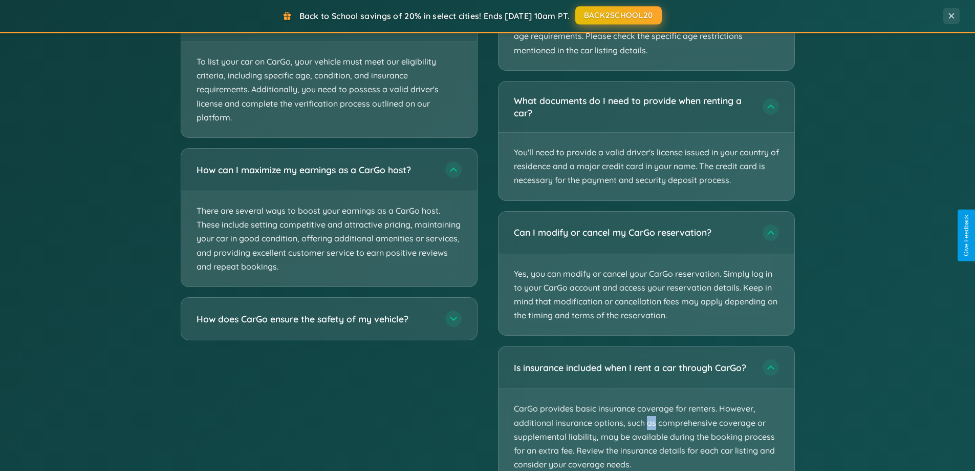 Image resolution: width=975 pixels, height=471 pixels. What do you see at coordinates (967, 235) in the screenshot?
I see `div: Give Feedback` at bounding box center [967, 235].